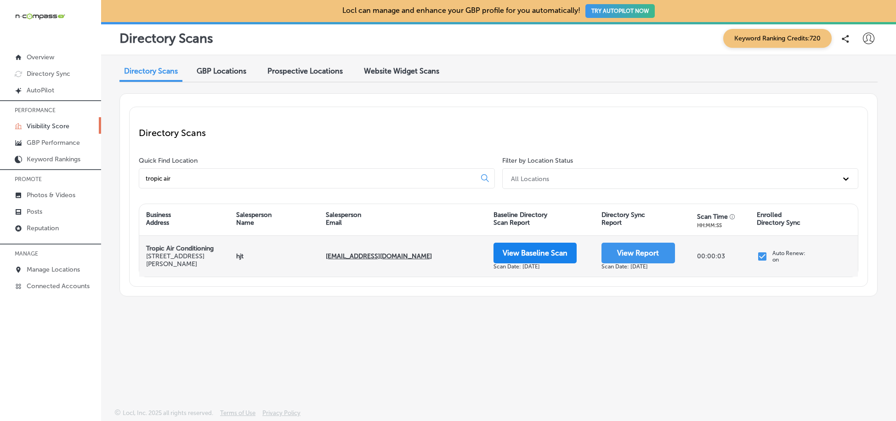 The width and height of the screenshot is (896, 421). Describe the element at coordinates (158, 219) in the screenshot. I see `div: Business Address` at that location.